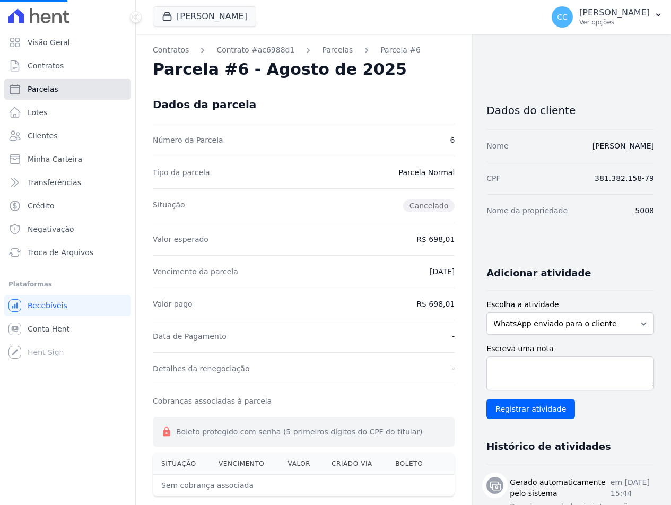  Describe the element at coordinates (55, 159) in the screenshot. I see `span: Minha Carteira` at that location.